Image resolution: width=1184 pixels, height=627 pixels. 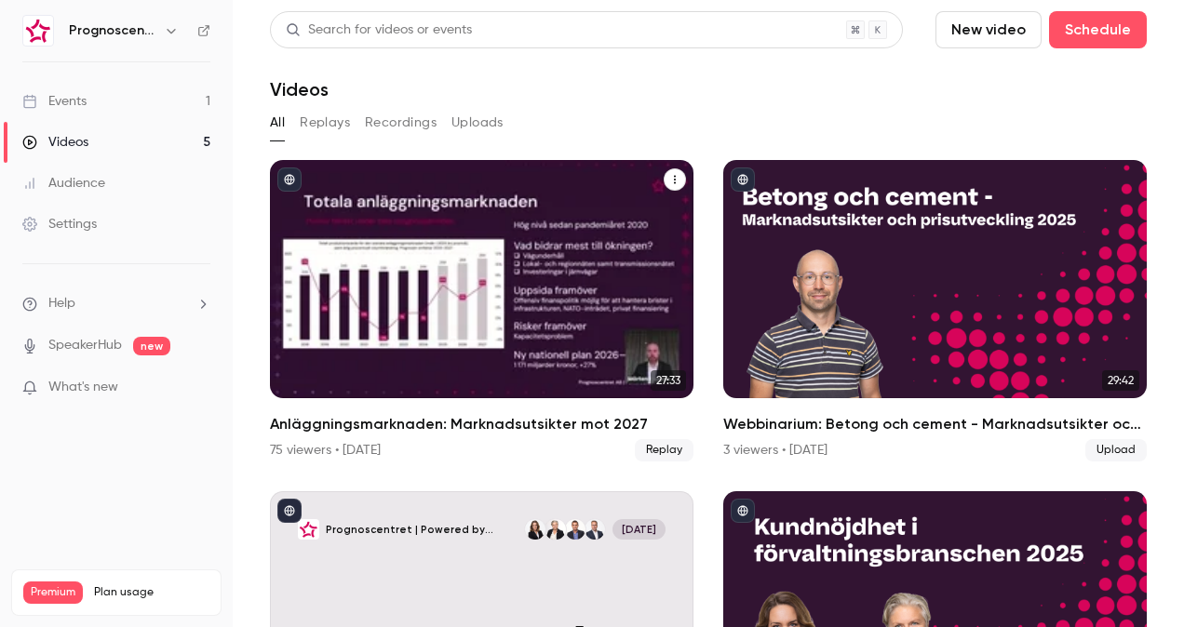 What do you see at coordinates (595, 530) in the screenshot?
I see `img: Magnus Olsson` at bounding box center [595, 530].